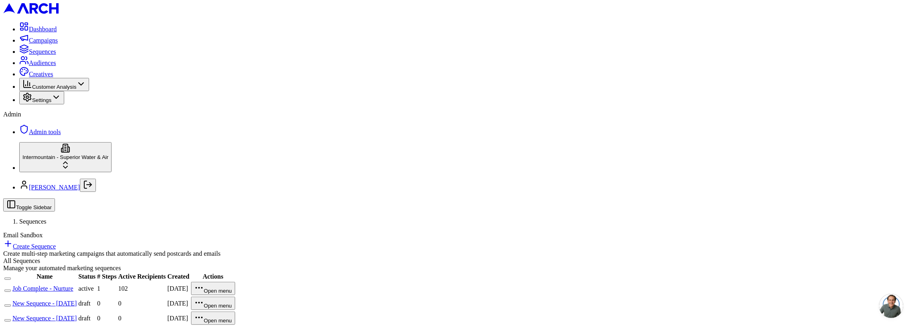  I want to click on th: # Steps, so click(107, 276).